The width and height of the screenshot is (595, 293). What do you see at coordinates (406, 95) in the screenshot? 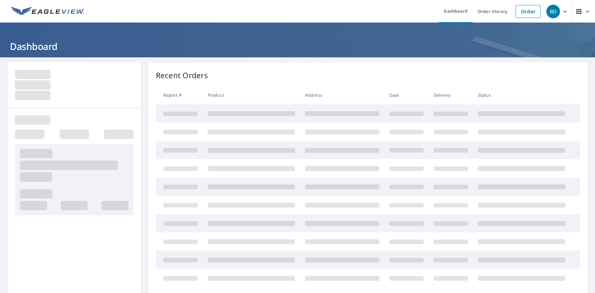
I see `th: Date` at bounding box center [406, 95].